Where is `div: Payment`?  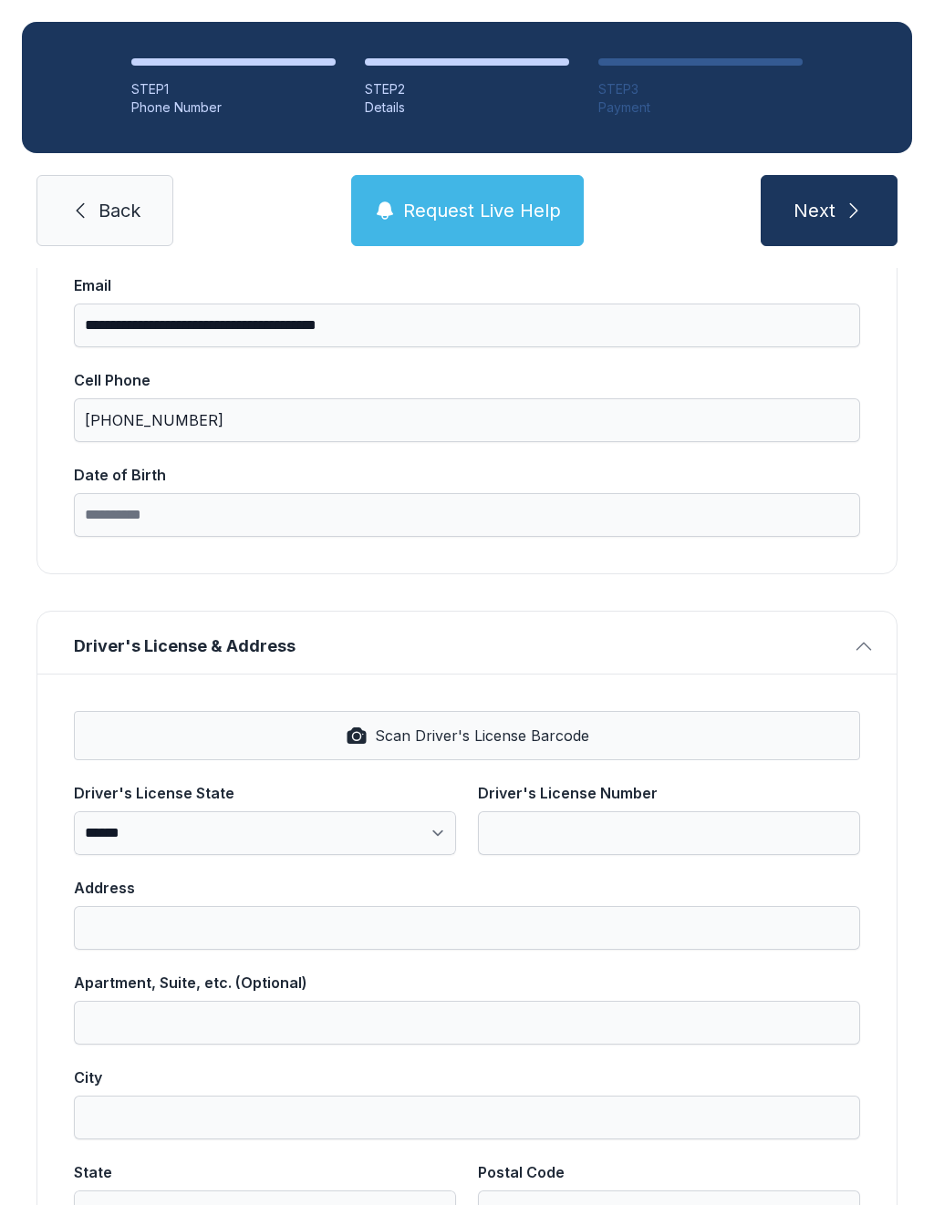 div: Payment is located at coordinates (700, 108).